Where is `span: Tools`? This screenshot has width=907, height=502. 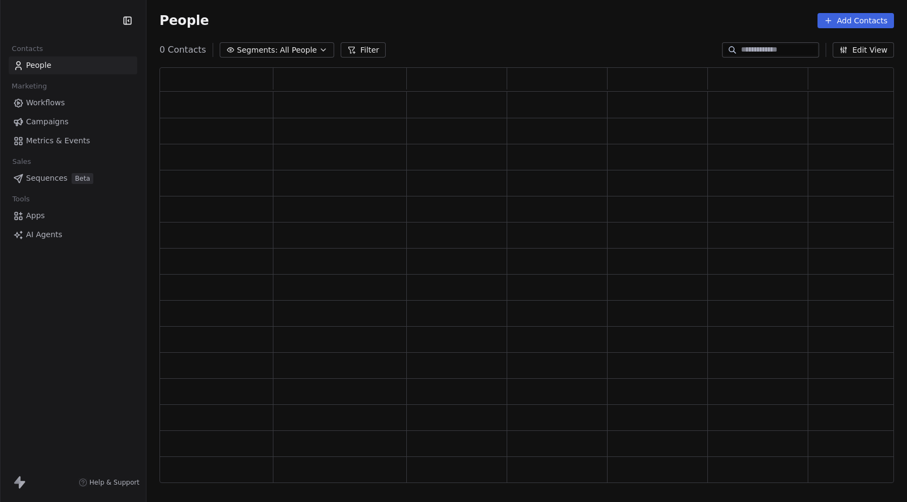
span: Tools is located at coordinates (21, 199).